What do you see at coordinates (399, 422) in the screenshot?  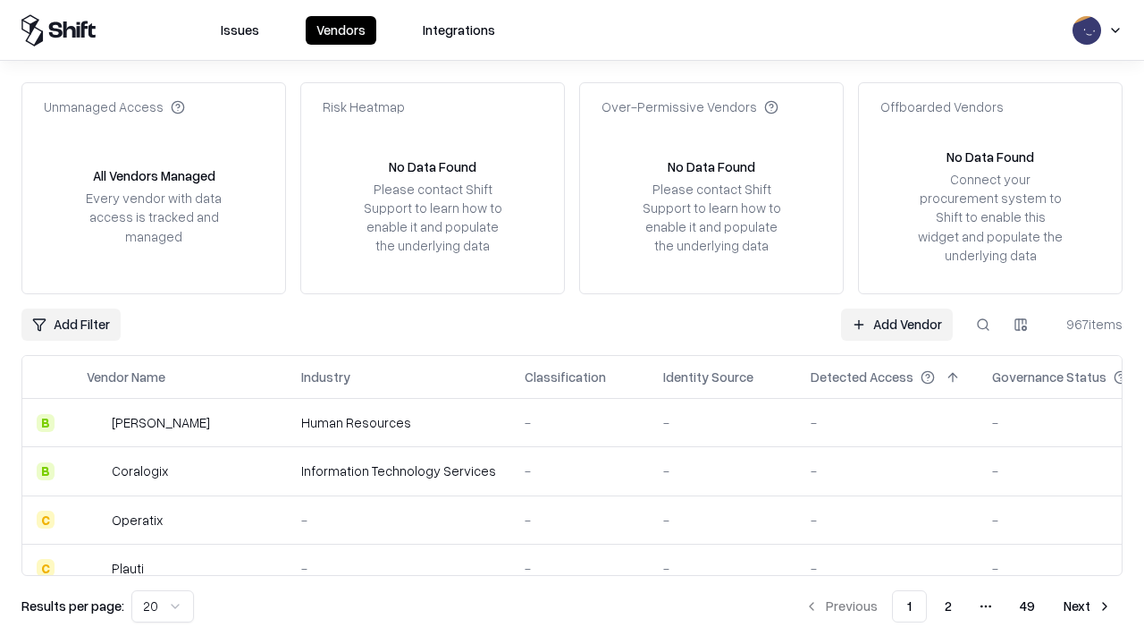 I see `div: Human Resources` at bounding box center [399, 422].